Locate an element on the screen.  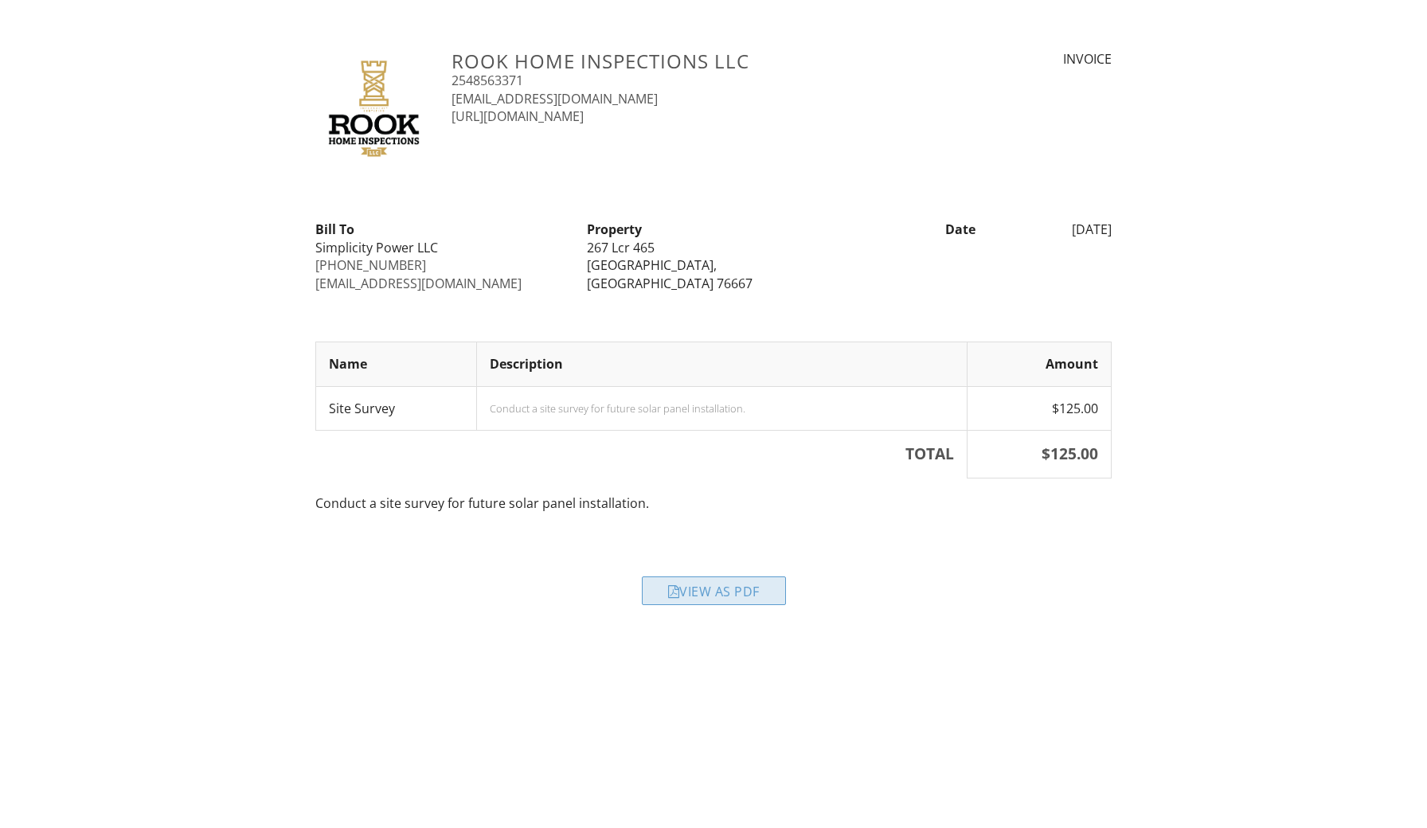
div: Simplicity Power LLC is located at coordinates (441, 248).